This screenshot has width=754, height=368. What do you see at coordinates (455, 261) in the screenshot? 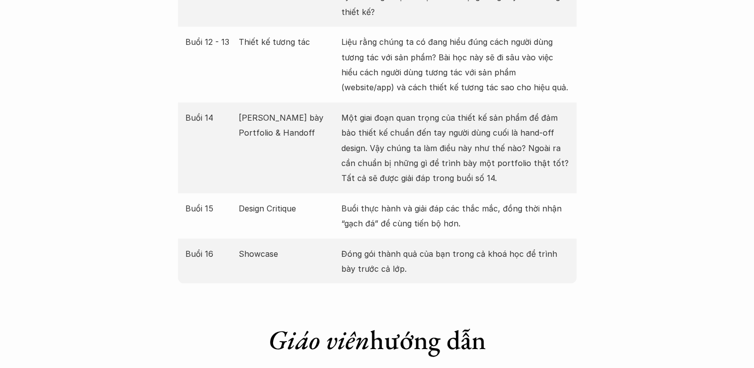
I see `p: Đóng gói thành quả của bạn trong cả khoá học để trình bày trước cả lớp.` at bounding box center [455, 261].